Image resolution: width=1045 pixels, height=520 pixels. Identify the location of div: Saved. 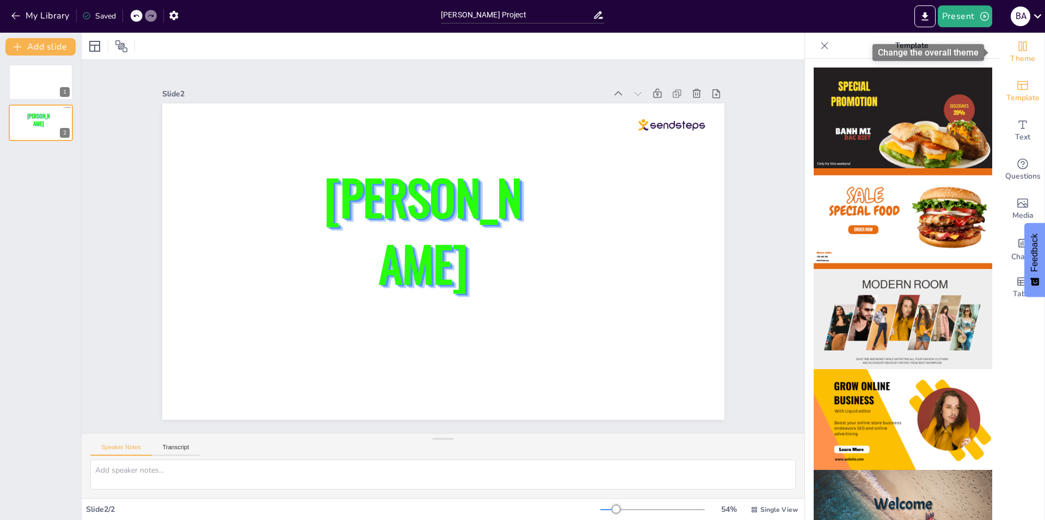
(99, 16).